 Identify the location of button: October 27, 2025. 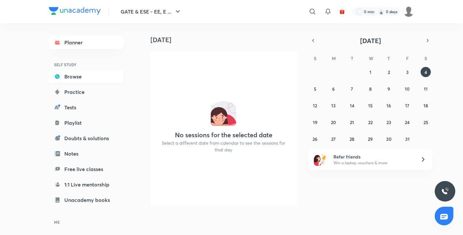
(334, 139).